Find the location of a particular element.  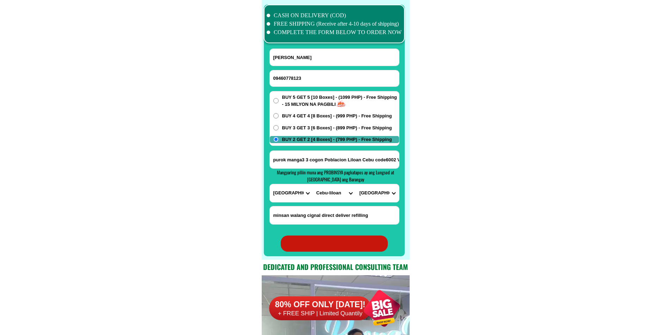

select: Select commune is located at coordinates (377, 193).